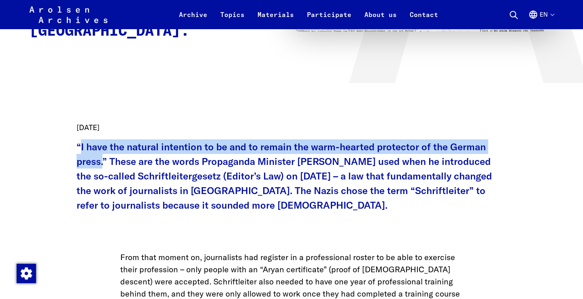 This screenshot has height=299, width=583. Describe the element at coordinates (308, 15) in the screenshot. I see `nav: Primary` at that location.